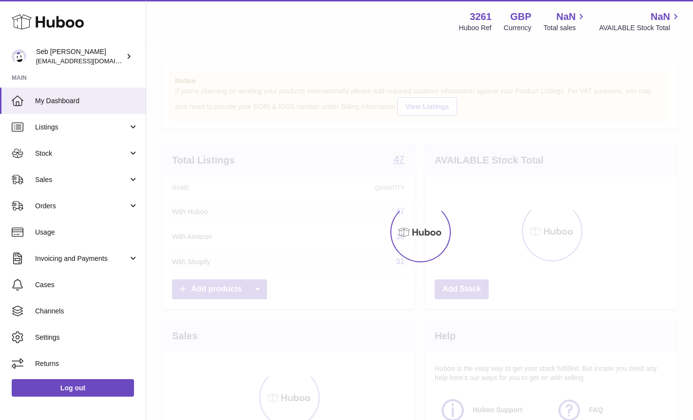 This screenshot has height=420, width=693. I want to click on span: Sales, so click(81, 180).